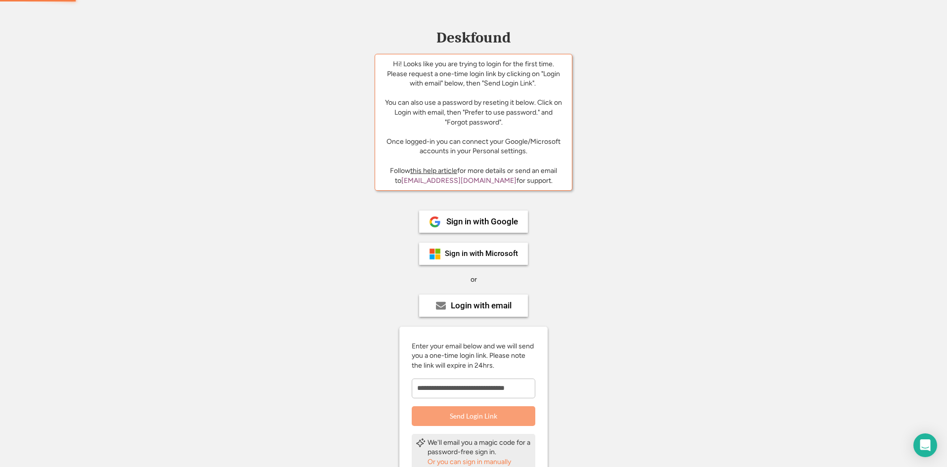  What do you see at coordinates (473, 356) in the screenshot?
I see `div: Enter your email below and we will send you a one-time login link. Please note the link will expi...` at bounding box center [473, 356].